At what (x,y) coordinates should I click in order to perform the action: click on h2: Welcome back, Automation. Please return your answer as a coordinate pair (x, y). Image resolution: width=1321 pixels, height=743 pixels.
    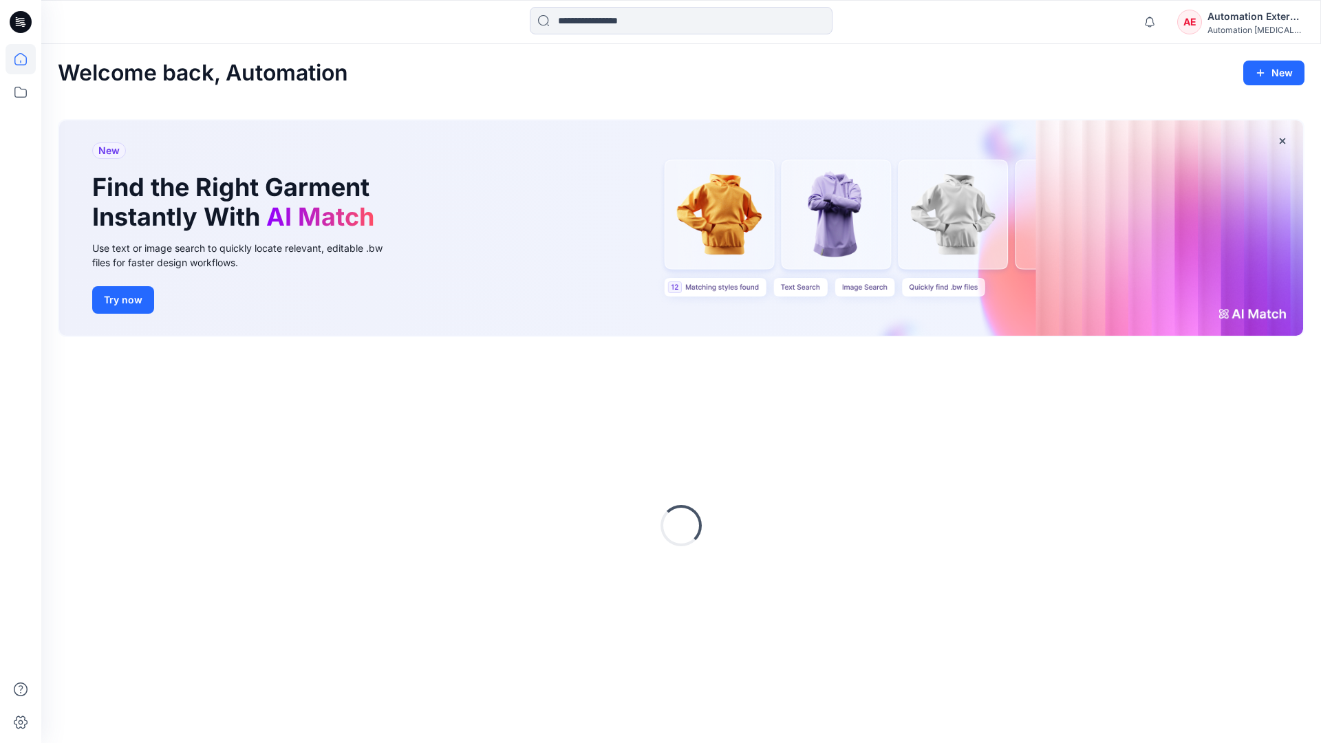
    Looking at the image, I should click on (203, 73).